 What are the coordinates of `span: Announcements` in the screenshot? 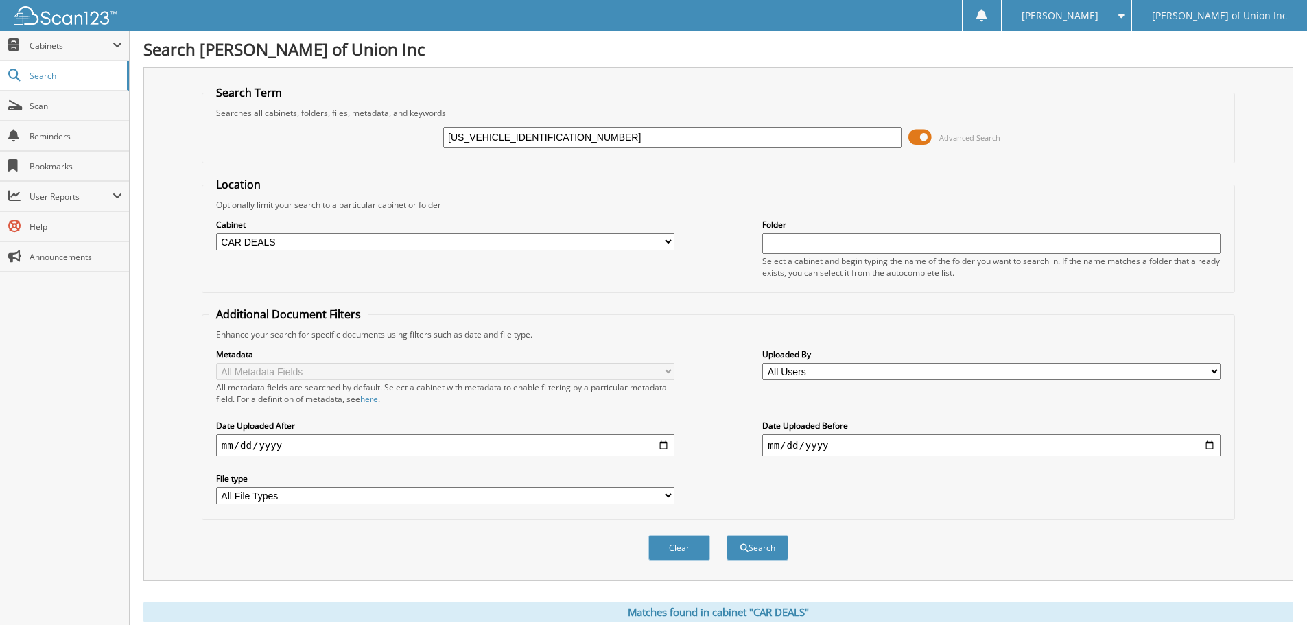 It's located at (75, 257).